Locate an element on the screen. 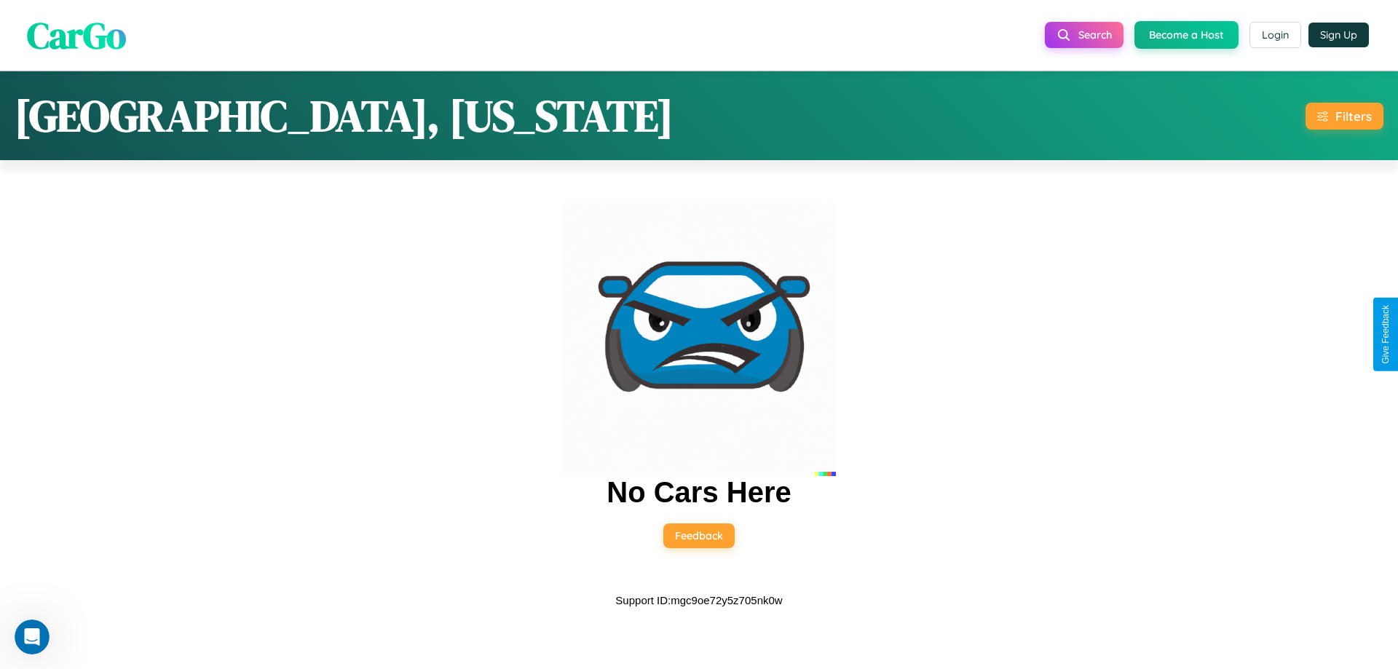 Image resolution: width=1398 pixels, height=669 pixels. button: Feedback is located at coordinates (699, 536).